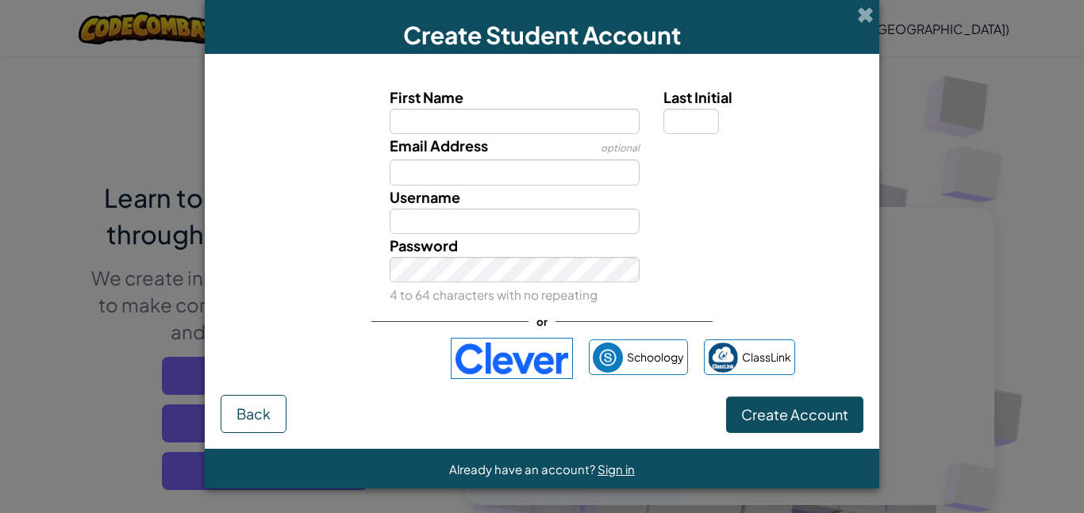 This screenshot has height=513, width=1084. What do you see at coordinates (620, 148) in the screenshot?
I see `span: optional` at bounding box center [620, 148].